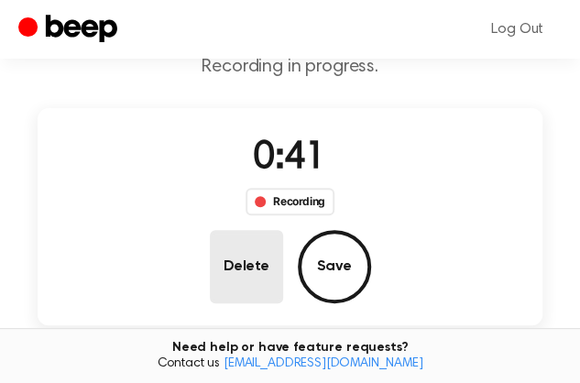 Image resolution: width=580 pixels, height=383 pixels. I want to click on button: Save Audio Record, so click(334, 267).